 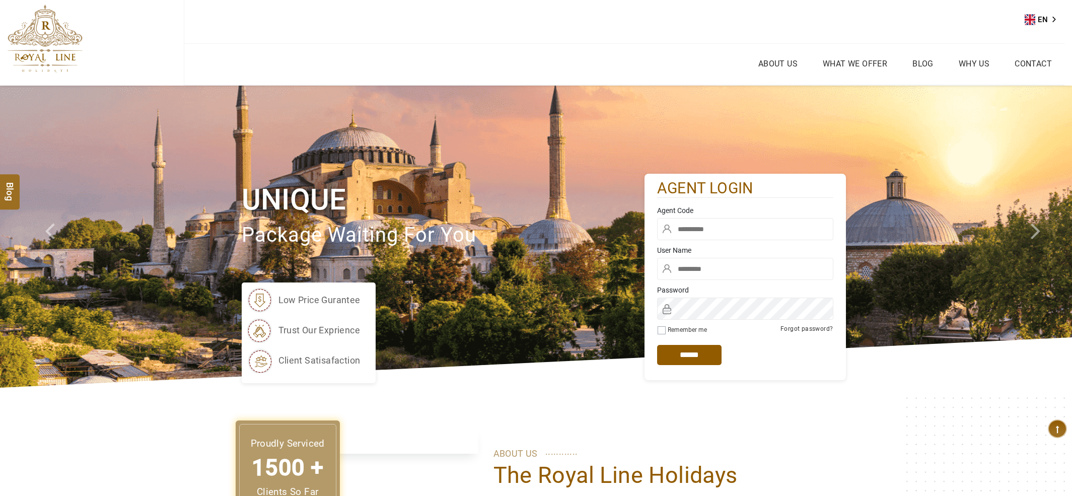 What do you see at coordinates (10, 186) in the screenshot?
I see `span: Blog` at bounding box center [10, 186].